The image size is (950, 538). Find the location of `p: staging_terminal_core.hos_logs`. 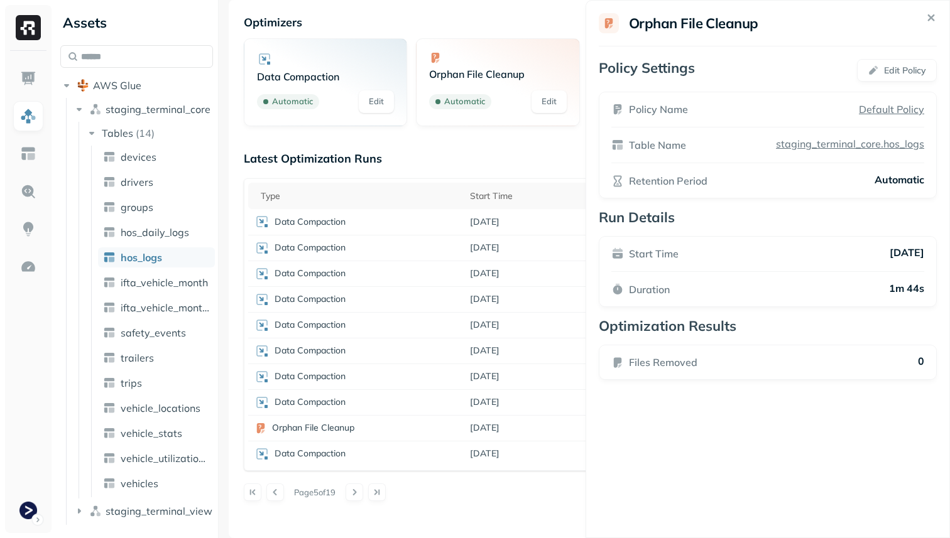

p: staging_terminal_core.hos_logs is located at coordinates (849, 144).